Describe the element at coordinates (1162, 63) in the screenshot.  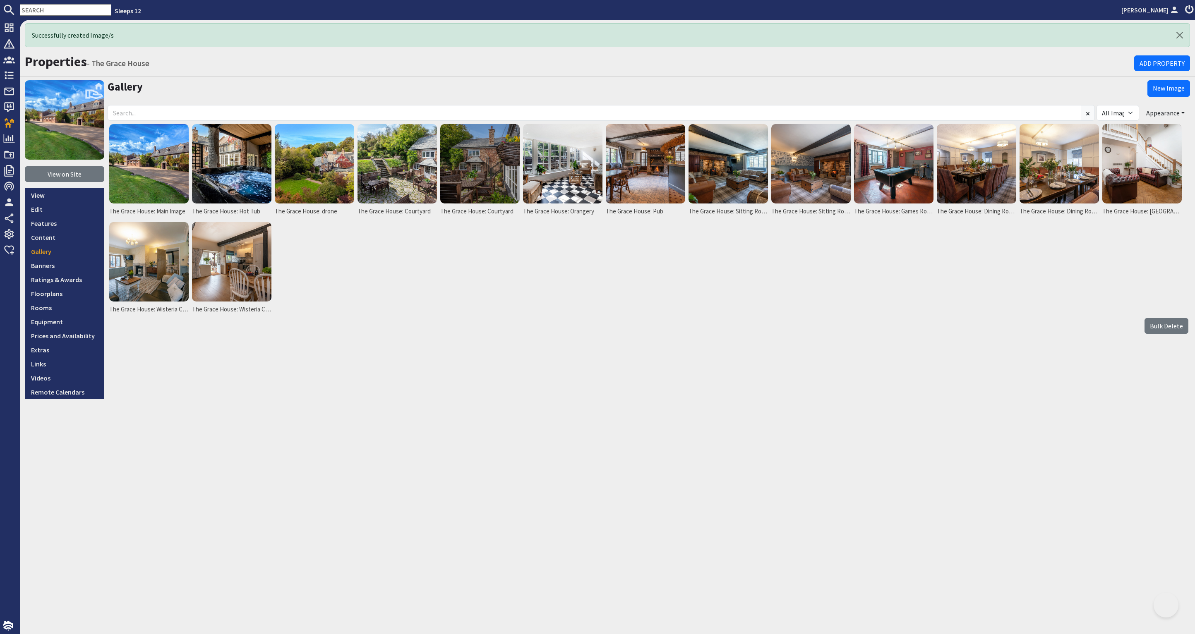
I see `a: Add Property` at that location.